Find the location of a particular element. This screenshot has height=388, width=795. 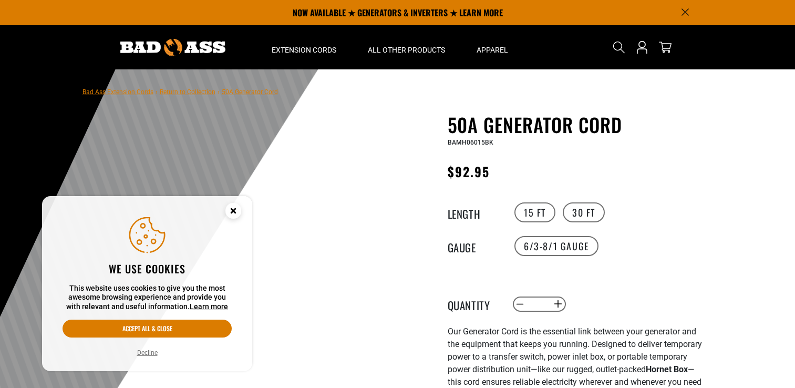

p: This website uses cookies to give you the most awesome browsing experience and provide you with r... is located at coordinates (147, 297).